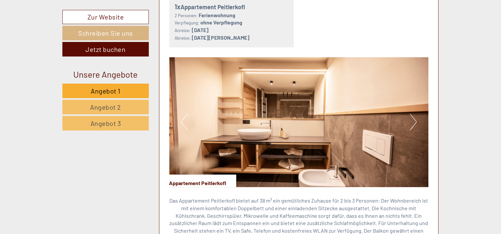 Image resolution: width=501 pixels, height=234 pixels. I want to click on button: Previous, so click(184, 122).